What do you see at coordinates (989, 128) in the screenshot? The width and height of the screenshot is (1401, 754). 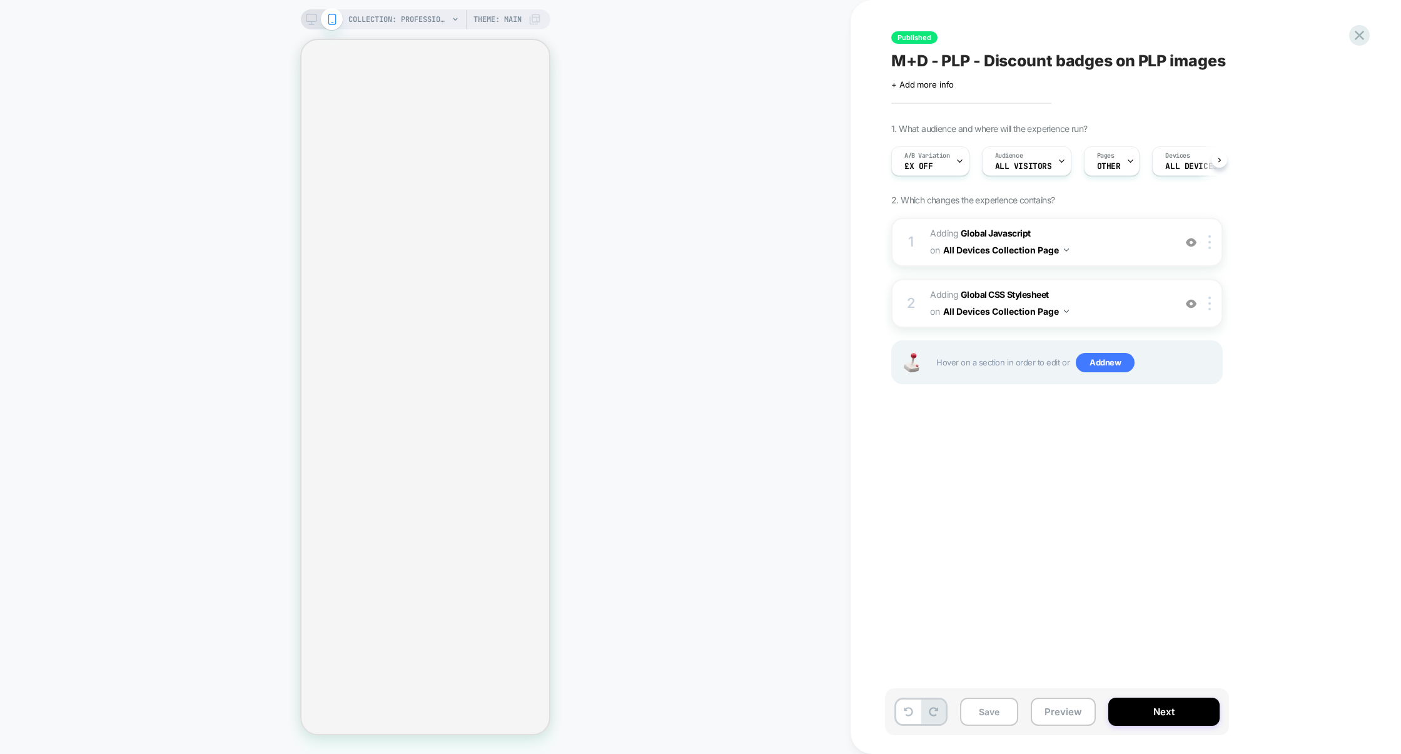 I see `span: 1. What audience and where will the experience run?` at bounding box center [989, 128].